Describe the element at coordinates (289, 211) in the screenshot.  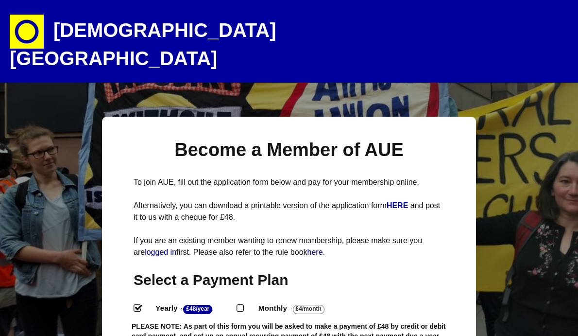
I see `p: Alternatively, you can download a printable version of the application form and post it to us wit...` at that location.